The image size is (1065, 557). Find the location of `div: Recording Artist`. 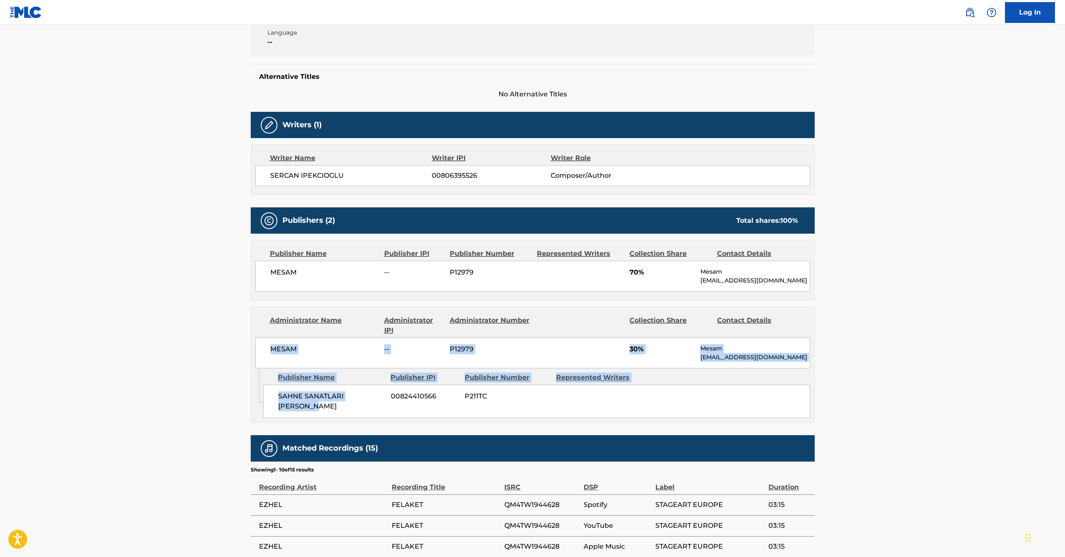

div: Recording Artist is located at coordinates (323, 483).